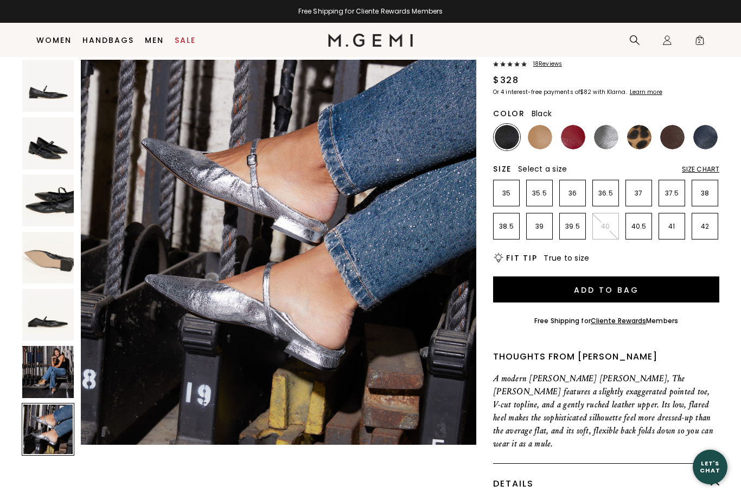 This screenshot has width=741, height=498. Describe the element at coordinates (54, 40) in the screenshot. I see `a: Women` at that location.